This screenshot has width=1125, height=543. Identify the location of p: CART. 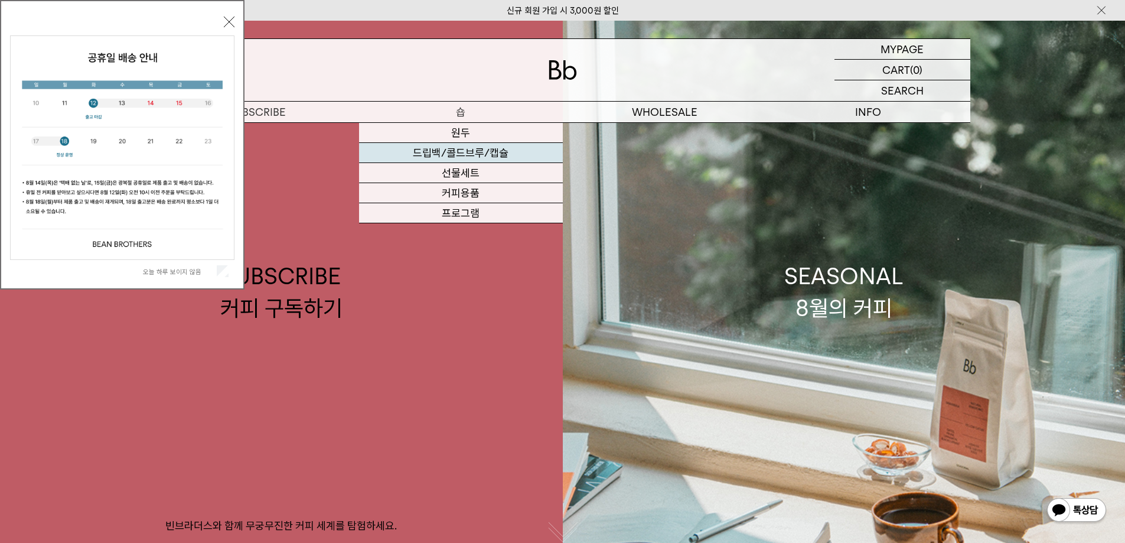
(896, 70).